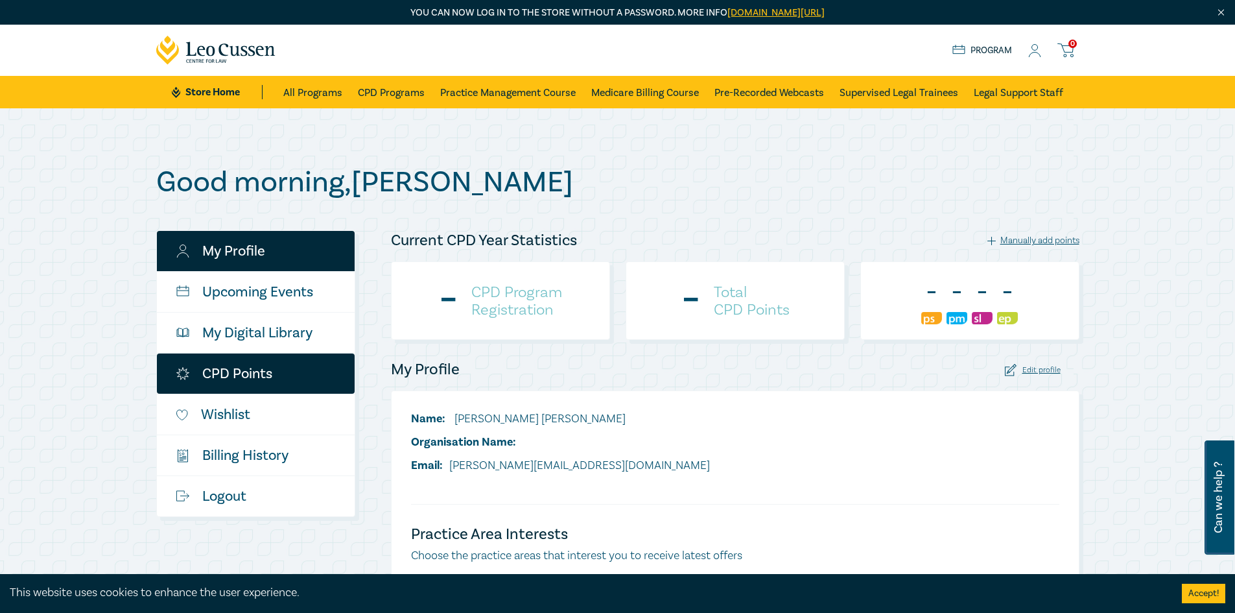 The height and width of the screenshot is (613, 1235). I want to click on a: Supervised Legal Trainees, so click(898, 92).